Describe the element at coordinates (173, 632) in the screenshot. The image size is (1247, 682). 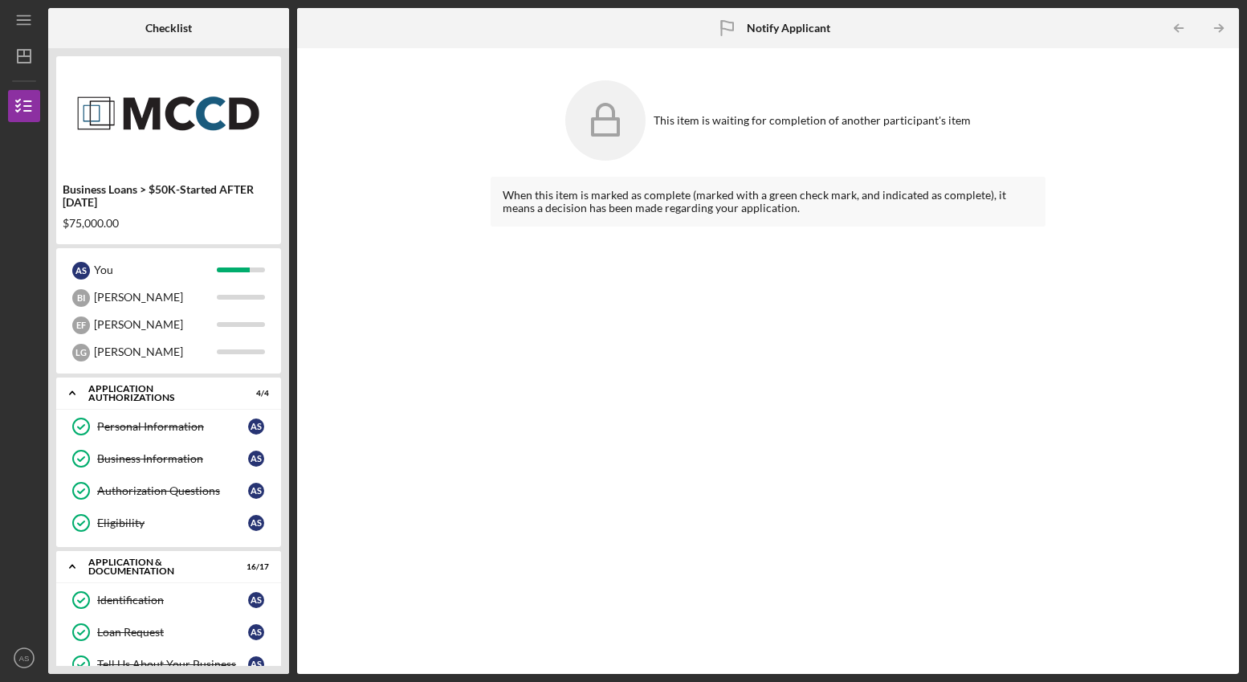
I see `div: Loan Request` at that location.